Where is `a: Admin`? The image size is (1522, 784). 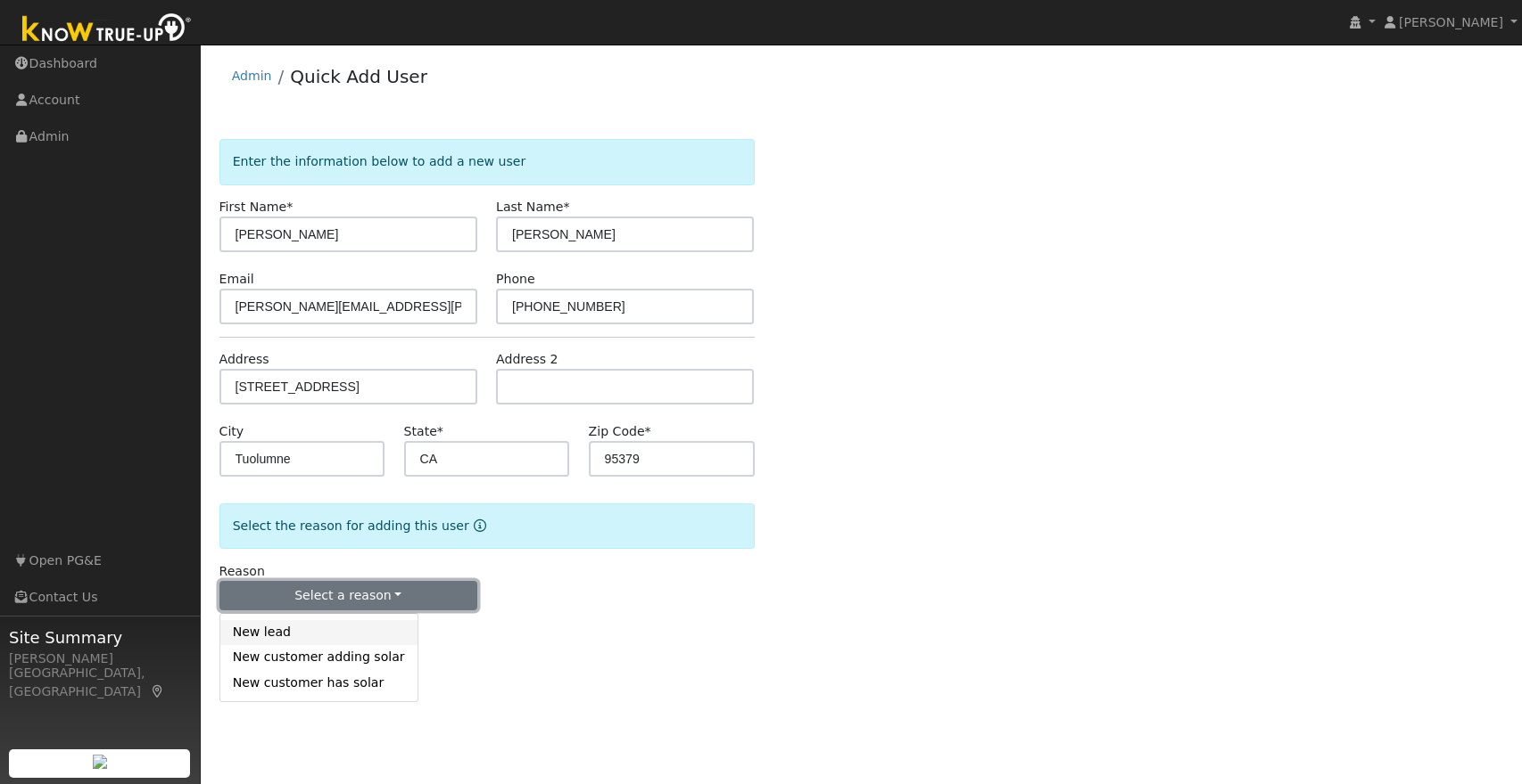 a: Admin is located at coordinates (251, 76).